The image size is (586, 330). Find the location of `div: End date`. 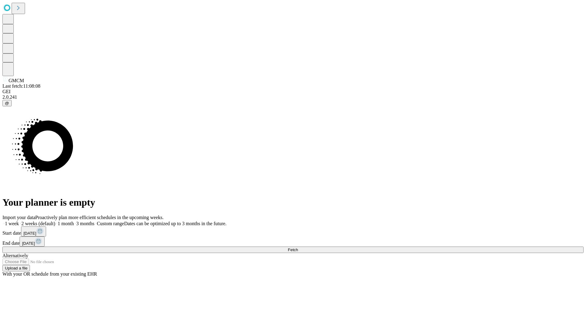

div: End date is located at coordinates (293, 241).